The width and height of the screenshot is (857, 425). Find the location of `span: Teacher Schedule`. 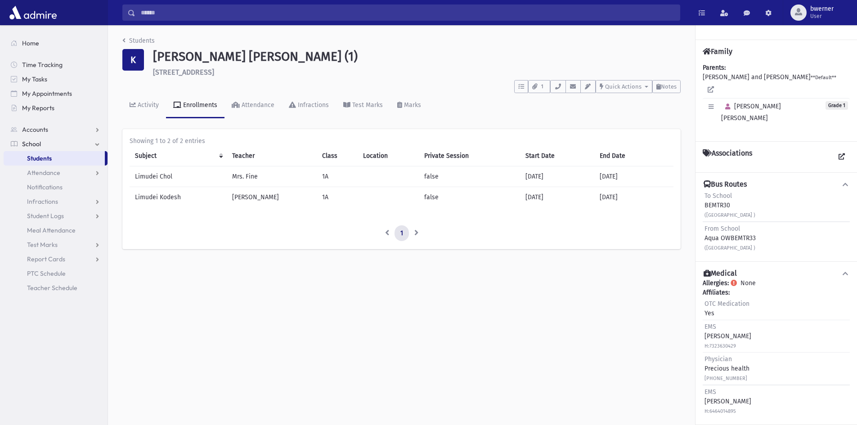

span: Teacher Schedule is located at coordinates (52, 288).